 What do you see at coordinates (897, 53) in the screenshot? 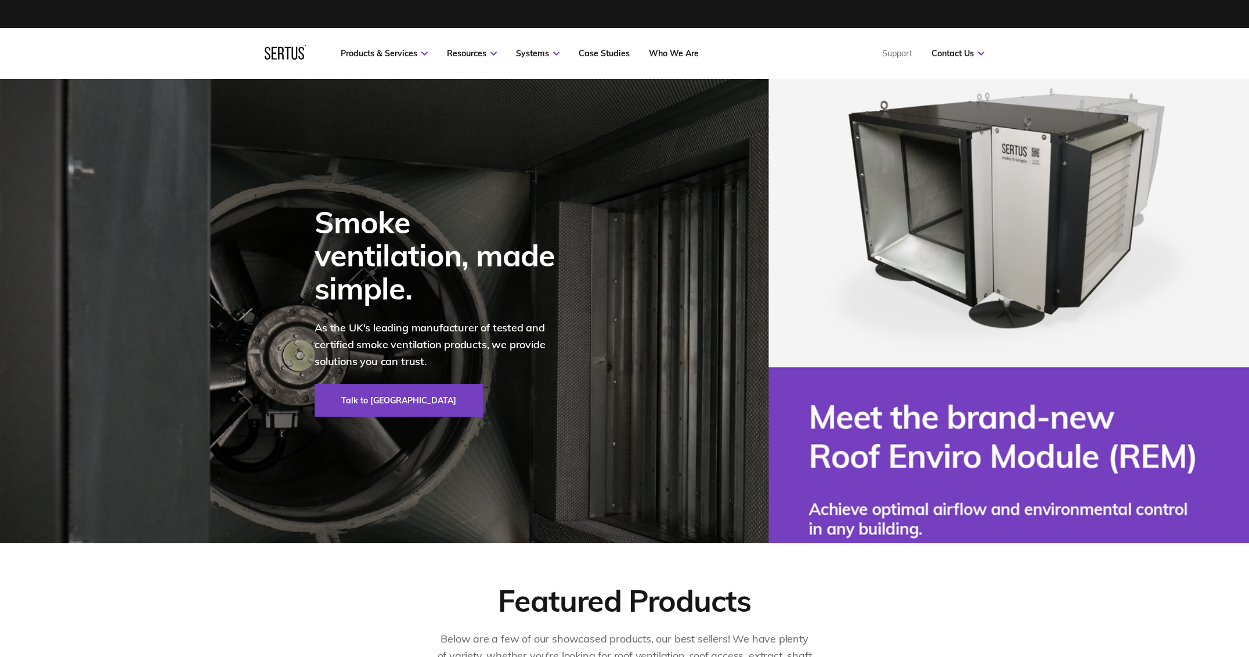
I see `a: Support` at bounding box center [897, 53].